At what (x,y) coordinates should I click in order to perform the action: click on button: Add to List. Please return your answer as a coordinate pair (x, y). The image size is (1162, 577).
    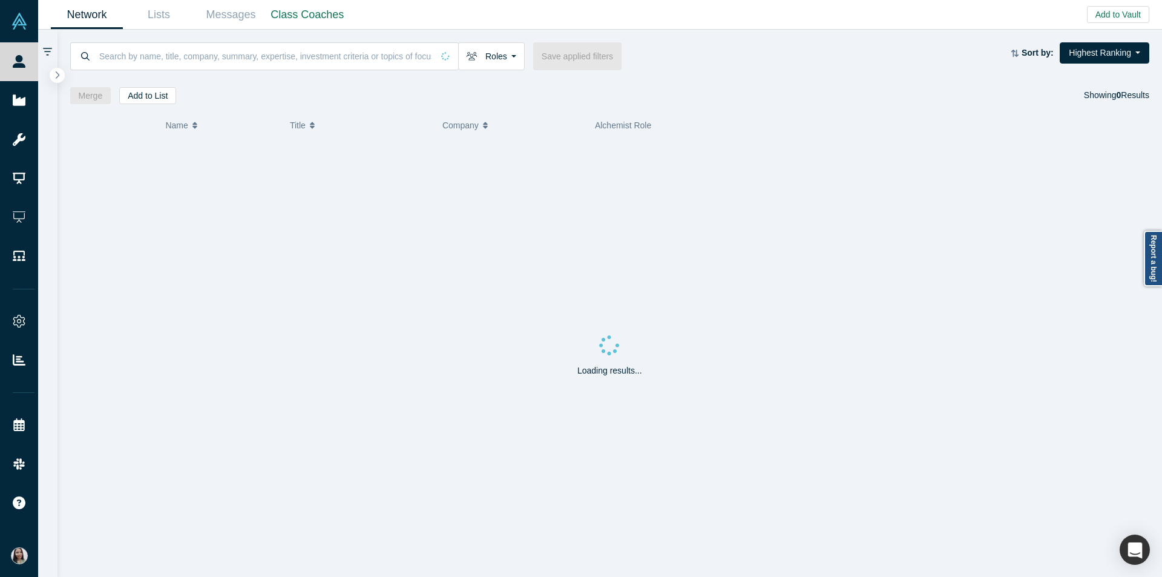
    Looking at the image, I should click on (148, 96).